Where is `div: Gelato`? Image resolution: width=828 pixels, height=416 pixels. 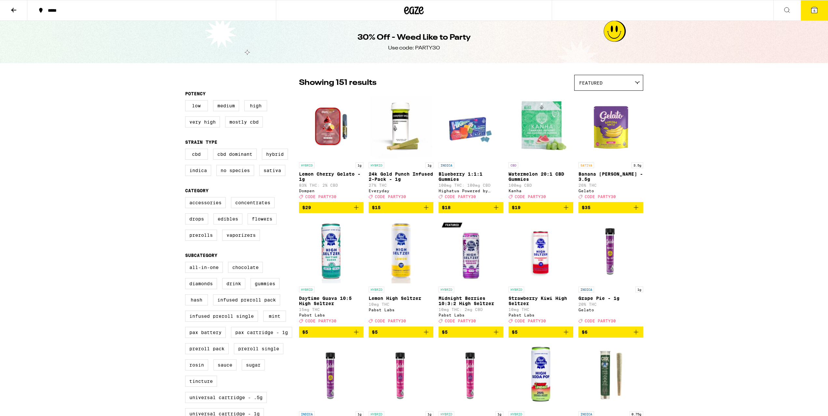
div: Gelato is located at coordinates (611, 310).